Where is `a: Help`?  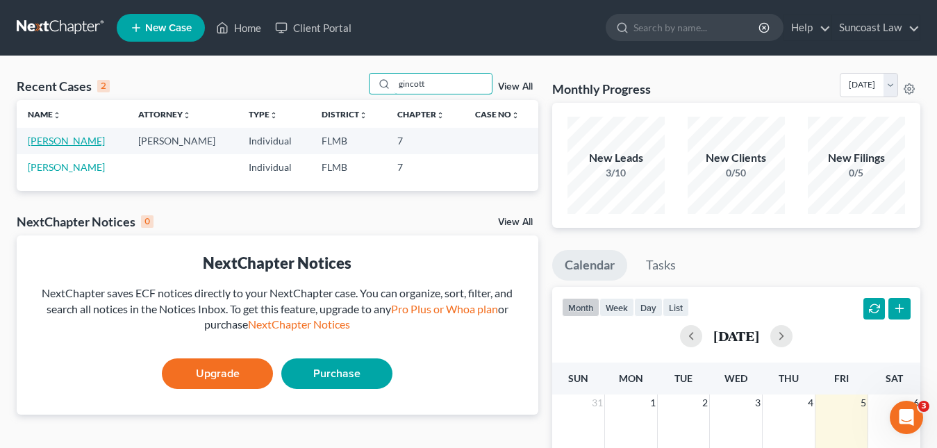
a: Help is located at coordinates (807, 28).